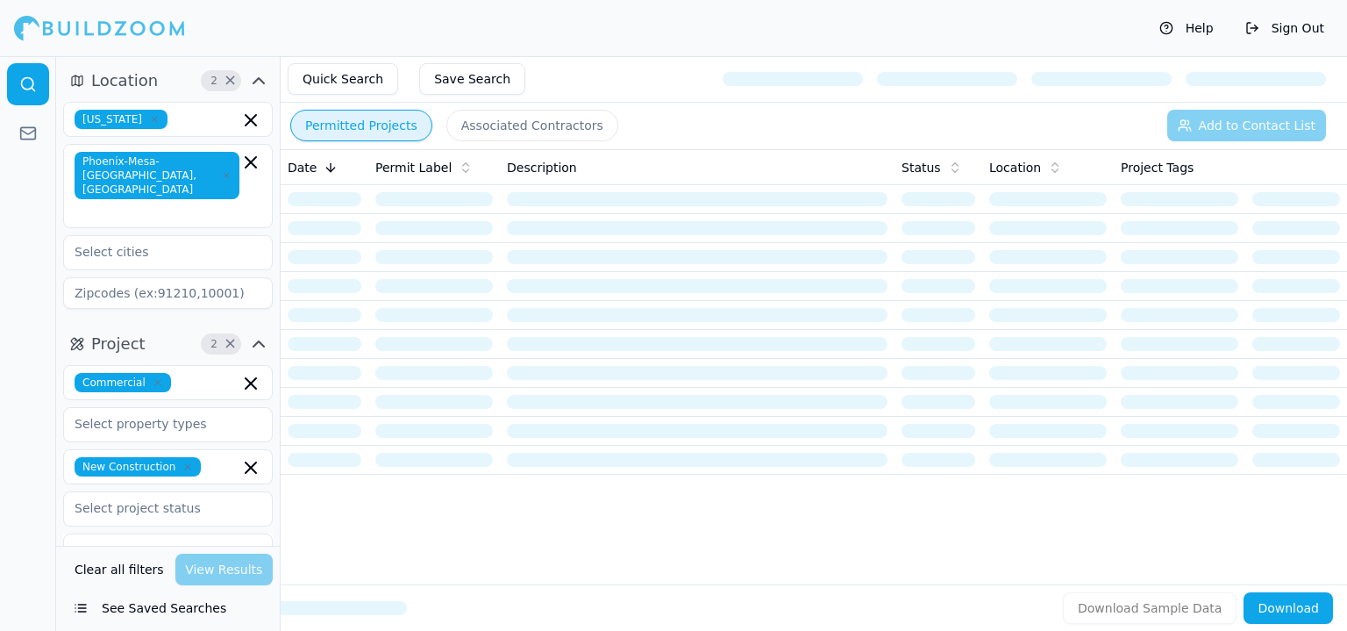 Image resolution: width=1347 pixels, height=631 pixels. Describe the element at coordinates (168, 608) in the screenshot. I see `button: See Saved Searches` at that location.